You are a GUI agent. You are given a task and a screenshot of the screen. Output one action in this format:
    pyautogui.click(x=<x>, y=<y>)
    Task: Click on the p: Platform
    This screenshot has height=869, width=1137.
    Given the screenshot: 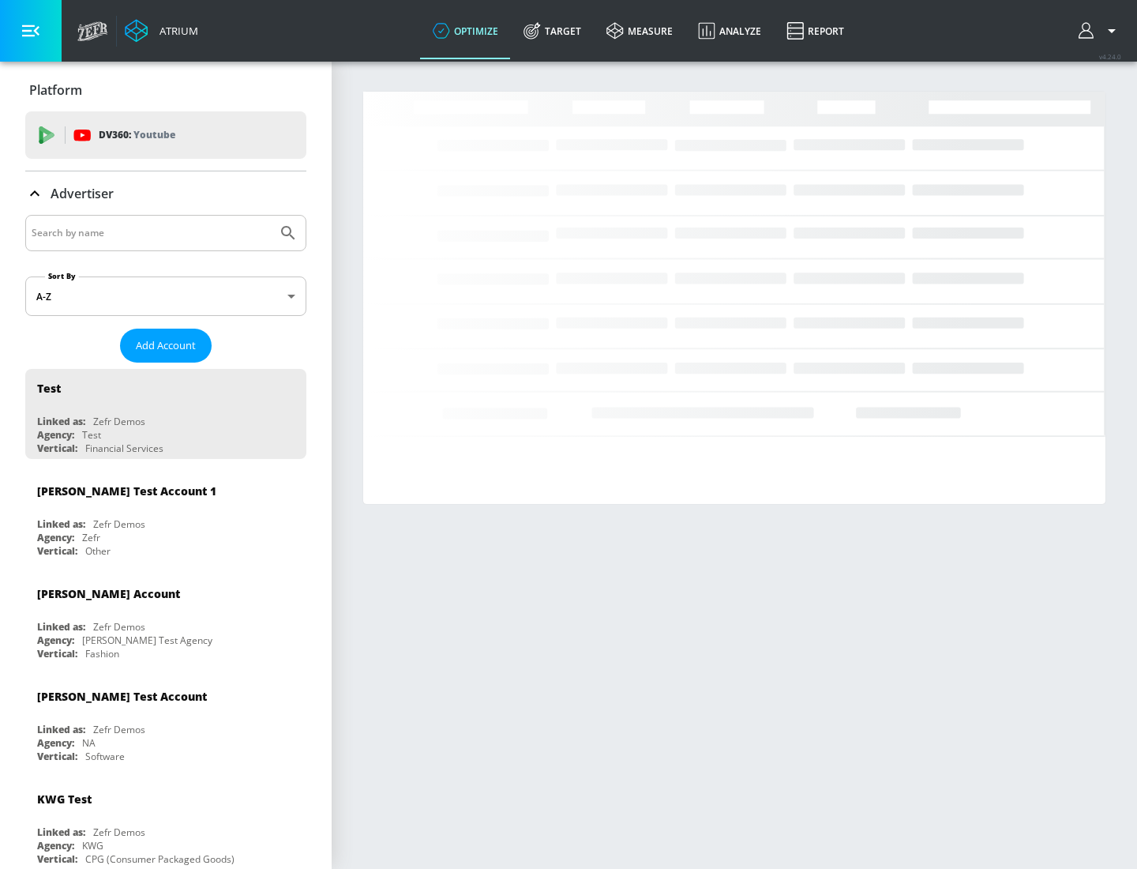 What is the action you would take?
    pyautogui.click(x=55, y=90)
    